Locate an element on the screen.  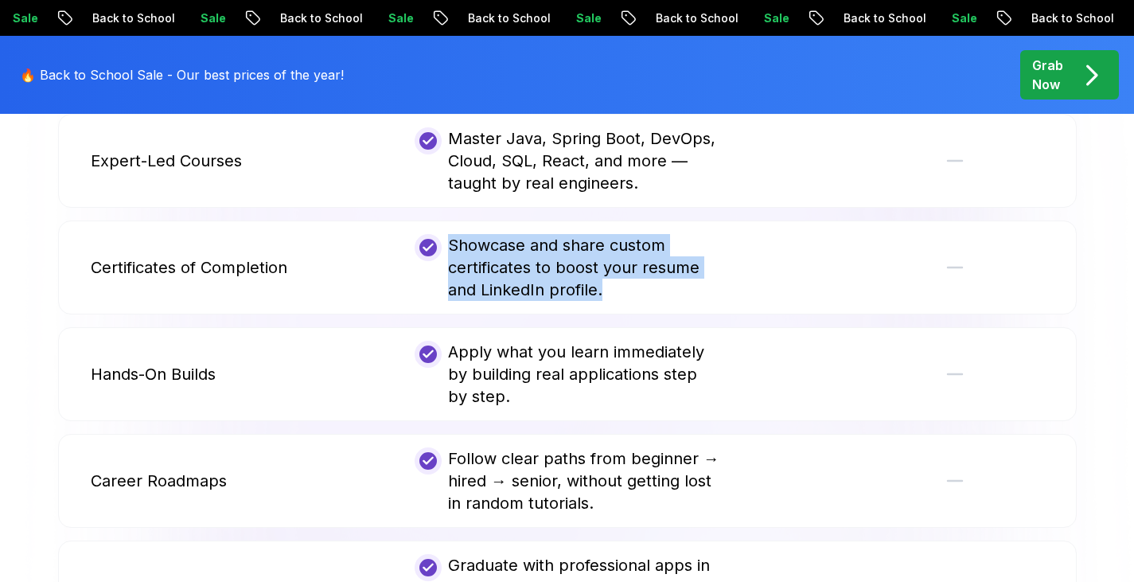
div: Apply what you learn immediately by building real applications step by step. is located at coordinates (567, 374).